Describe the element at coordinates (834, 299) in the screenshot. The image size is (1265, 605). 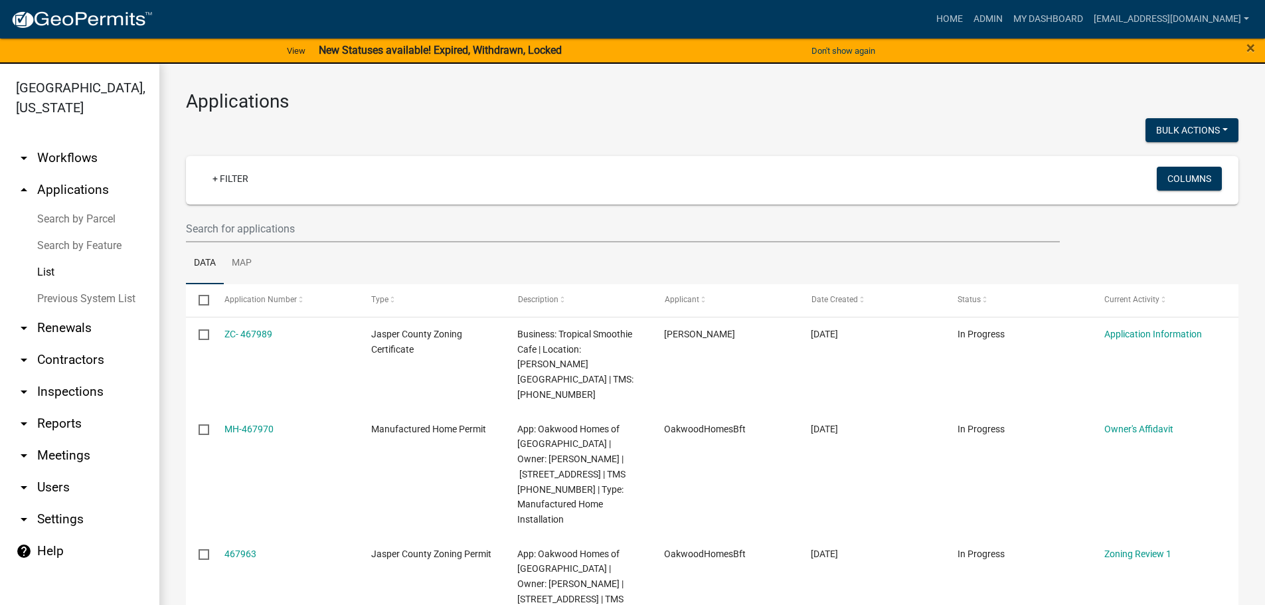
I see `span: Date Created` at that location.